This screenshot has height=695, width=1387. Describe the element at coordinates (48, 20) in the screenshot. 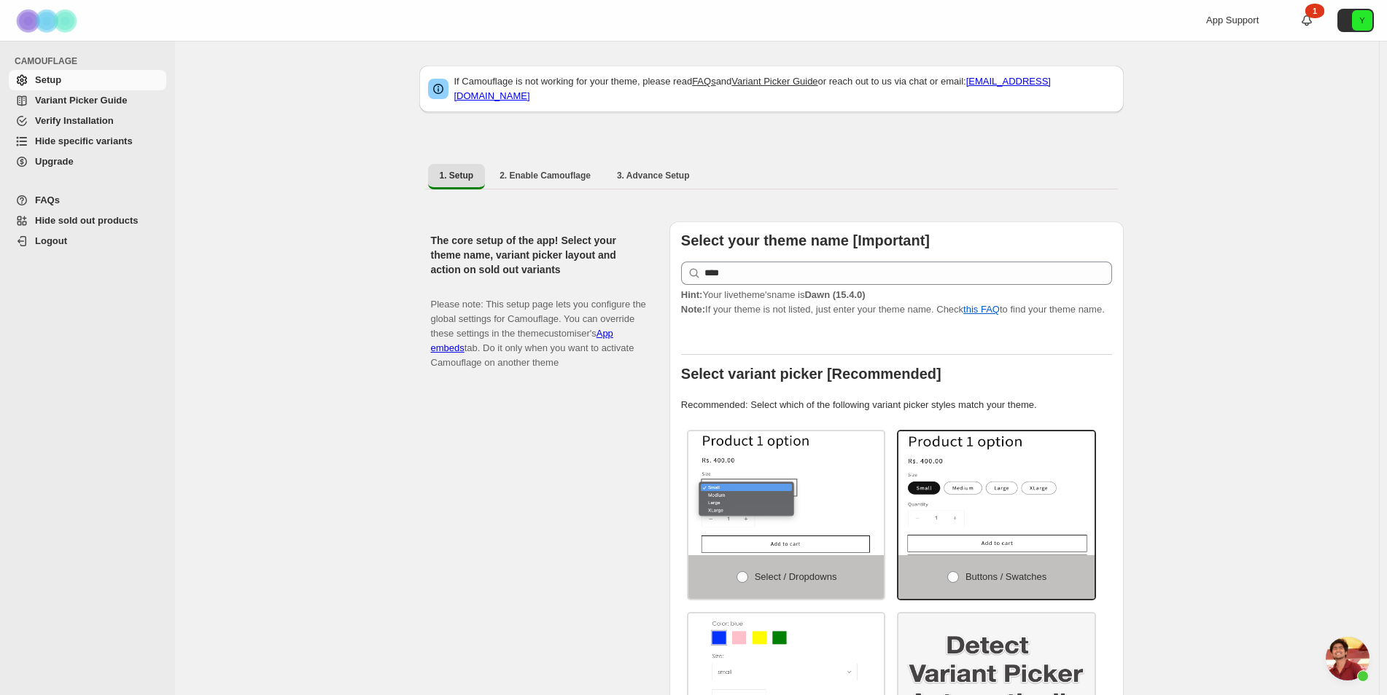

I see `img: Camouflage` at that location.